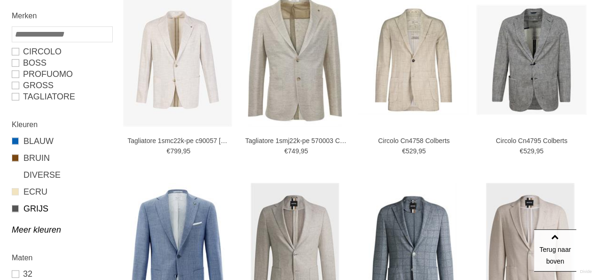  What do you see at coordinates (61, 175) in the screenshot?
I see `a: DIVERSE` at bounding box center [61, 175].